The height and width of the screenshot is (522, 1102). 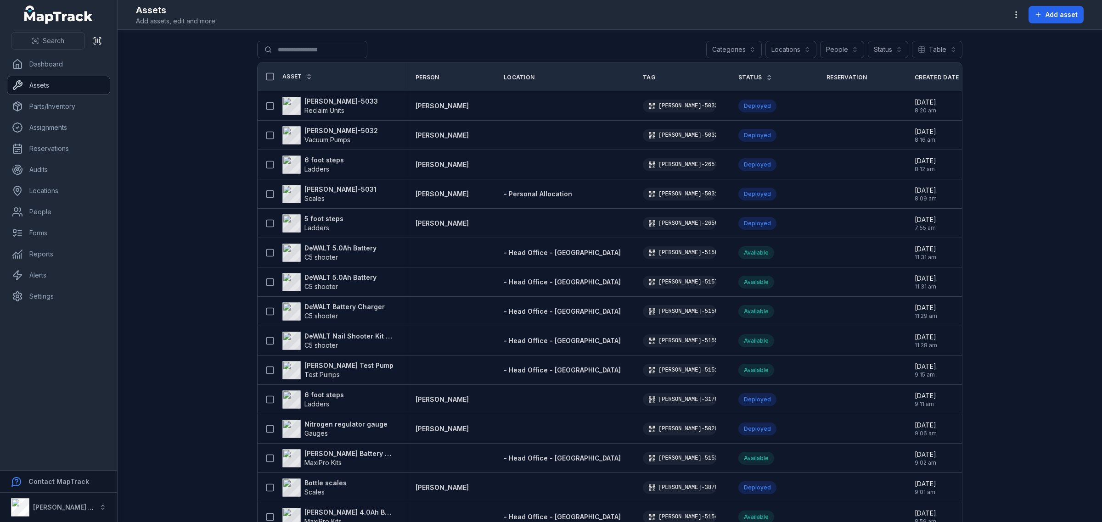 I want to click on button: Search, so click(x=48, y=41).